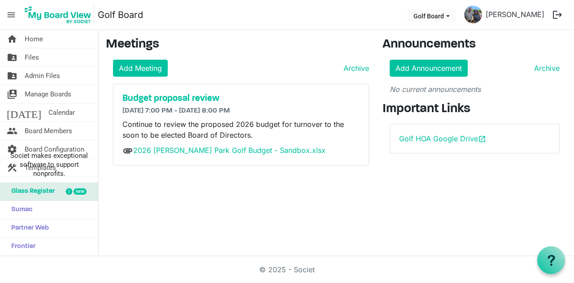  What do you see at coordinates (30, 192) in the screenshot?
I see `span: Glass Register` at bounding box center [30, 192].